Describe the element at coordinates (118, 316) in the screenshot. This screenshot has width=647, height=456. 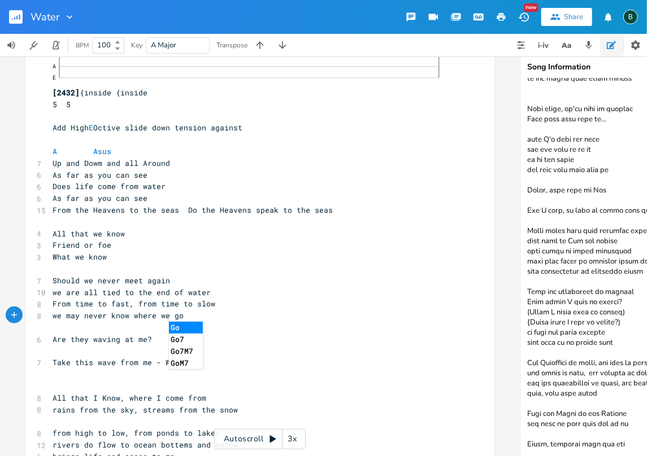
I see `span: we may never know where we go` at that location.